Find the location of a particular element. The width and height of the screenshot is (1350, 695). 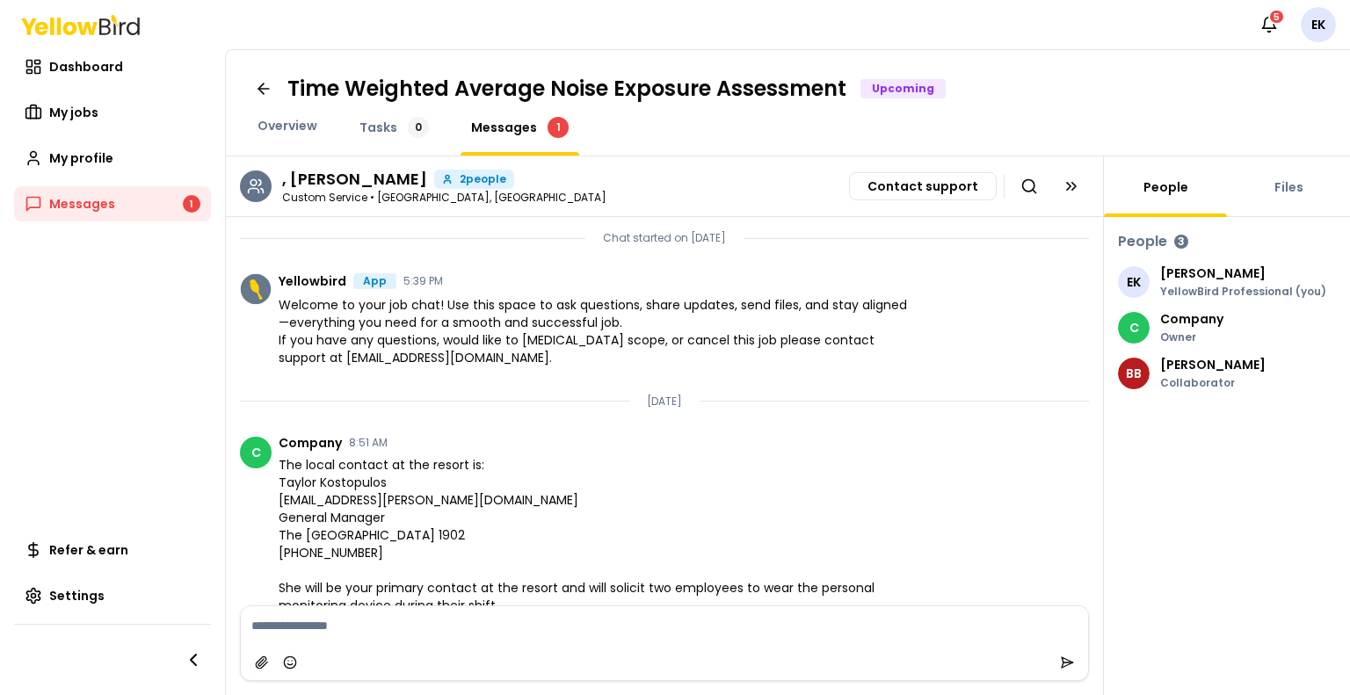

a: Tasks0 is located at coordinates (394, 127).